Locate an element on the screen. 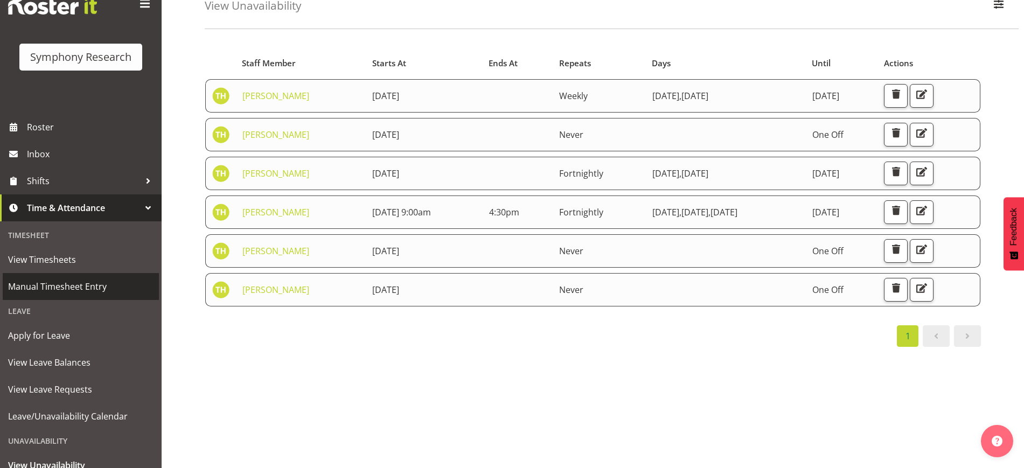 This screenshot has height=468, width=1024. a: View Timesheets is located at coordinates (81, 260).